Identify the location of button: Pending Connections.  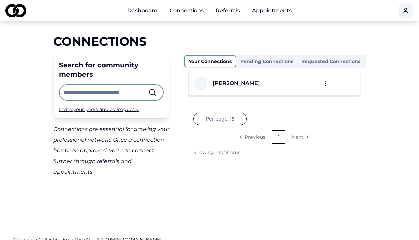
(266, 61).